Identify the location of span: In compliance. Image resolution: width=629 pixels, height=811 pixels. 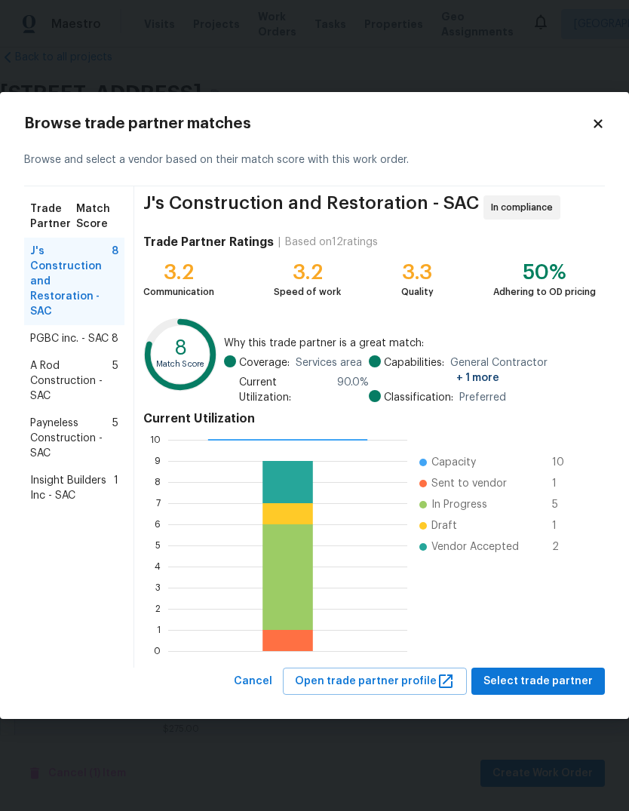
(525, 207).